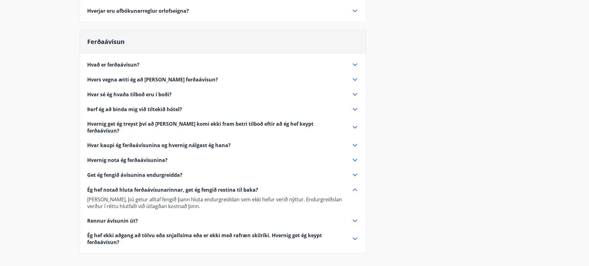  What do you see at coordinates (106, 41) in the screenshot?
I see `span: Ferðaávísun` at bounding box center [106, 41].